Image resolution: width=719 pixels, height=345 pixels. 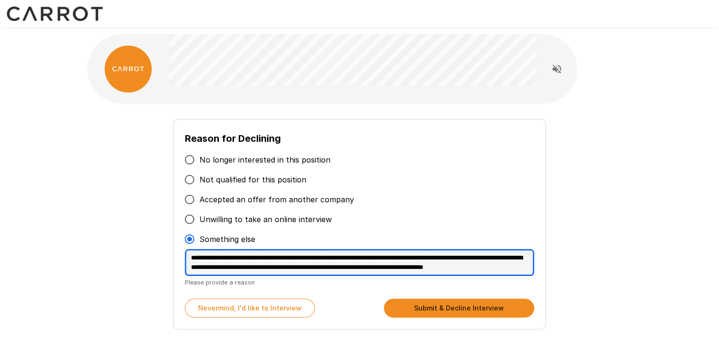 What do you see at coordinates (128, 69) in the screenshot?
I see `img: carrot_logo.png` at bounding box center [128, 69].